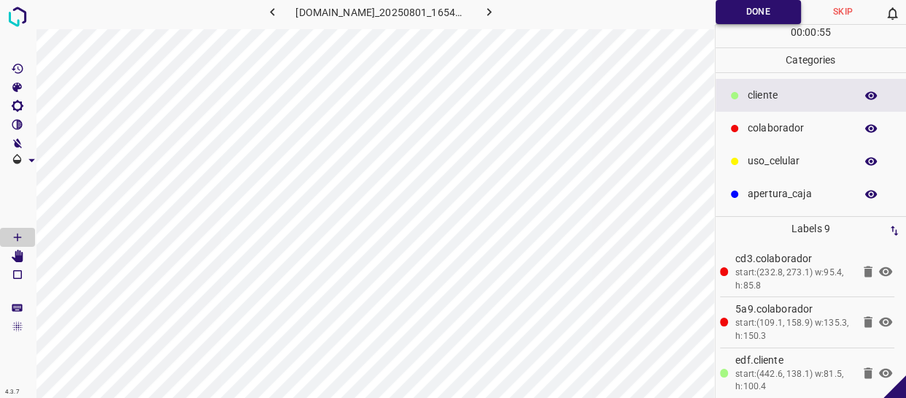  Describe the element at coordinates (794, 329) in the screenshot. I see `div: start:(109.1, 158.9) w:135.3, h:150.3` at that location.